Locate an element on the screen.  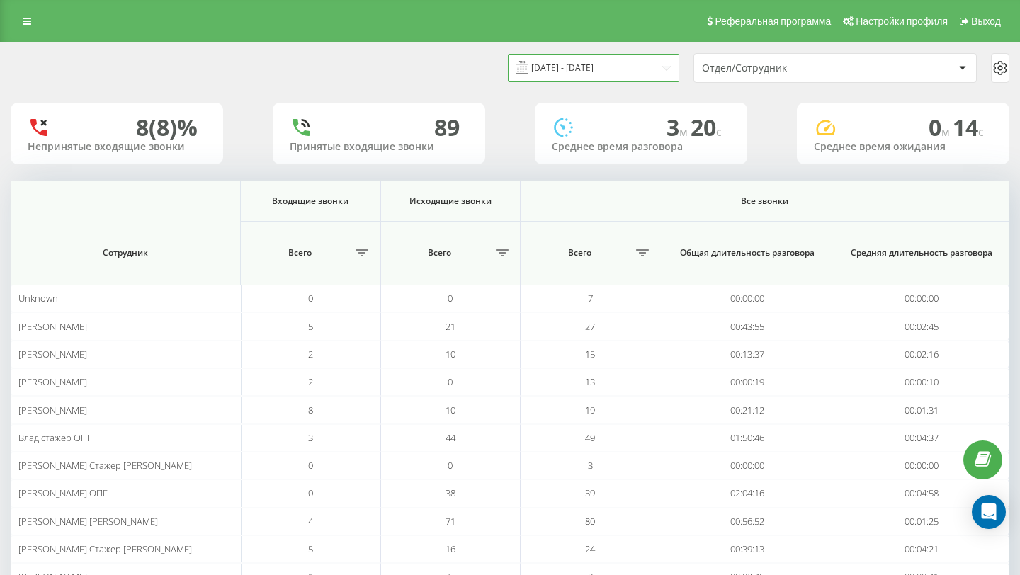
div: 89 is located at coordinates (447, 127).